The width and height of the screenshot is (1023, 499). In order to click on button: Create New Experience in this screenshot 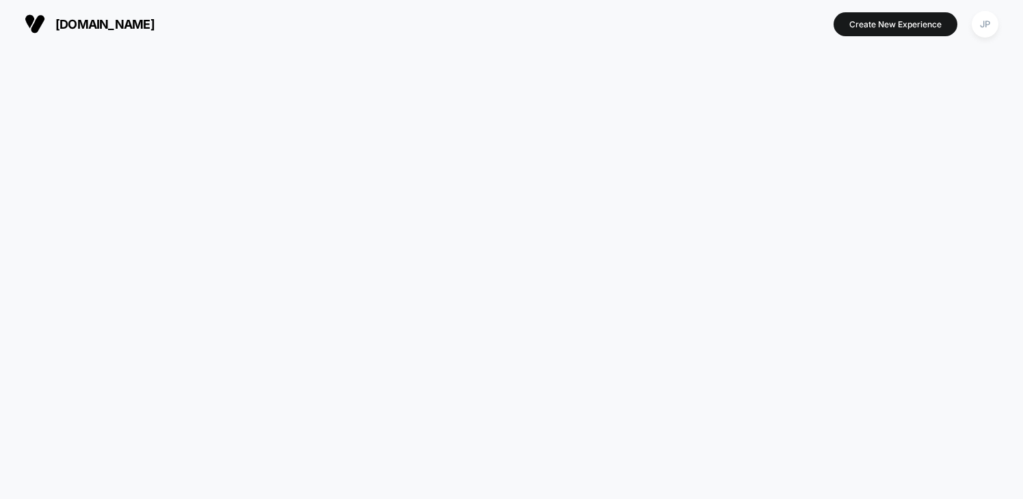, I will do `click(895, 24)`.